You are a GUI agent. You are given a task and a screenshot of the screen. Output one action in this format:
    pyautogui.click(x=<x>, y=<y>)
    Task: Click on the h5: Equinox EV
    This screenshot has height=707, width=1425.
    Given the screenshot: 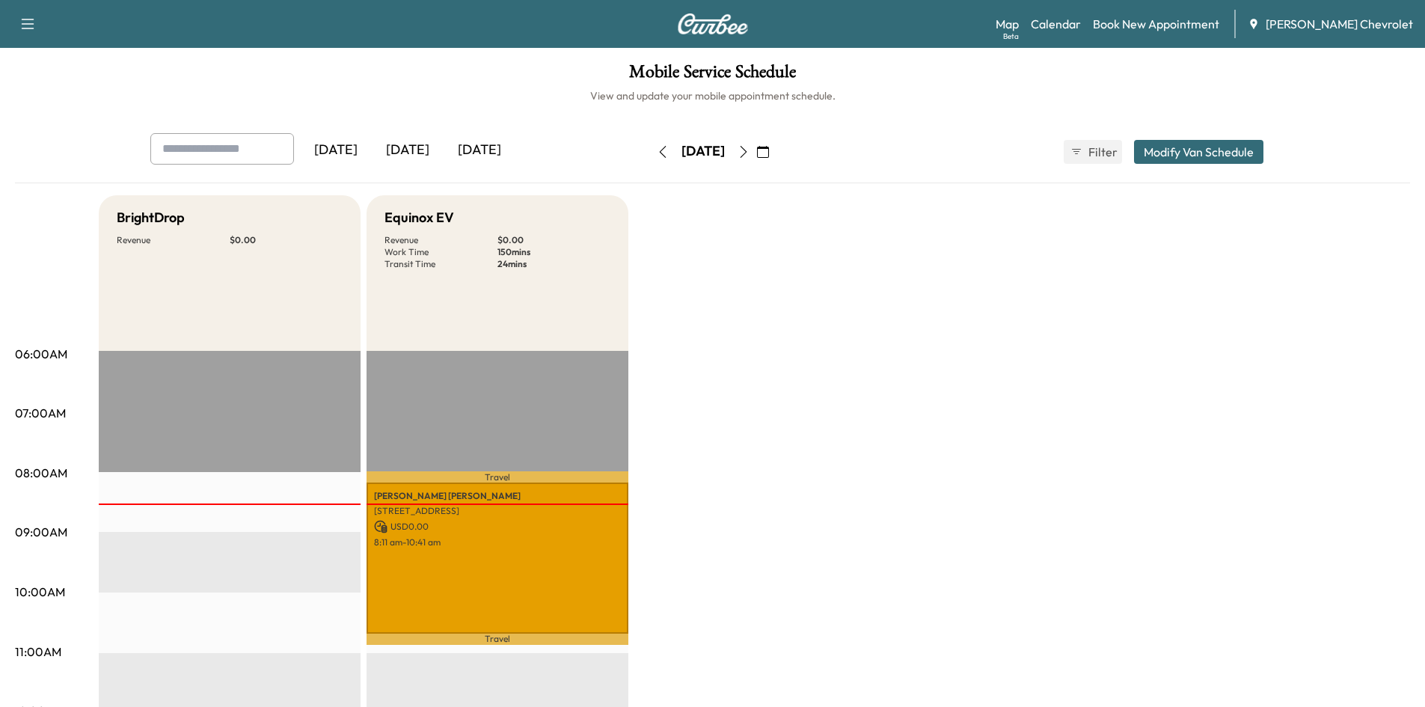 What is the action you would take?
    pyautogui.click(x=419, y=218)
    